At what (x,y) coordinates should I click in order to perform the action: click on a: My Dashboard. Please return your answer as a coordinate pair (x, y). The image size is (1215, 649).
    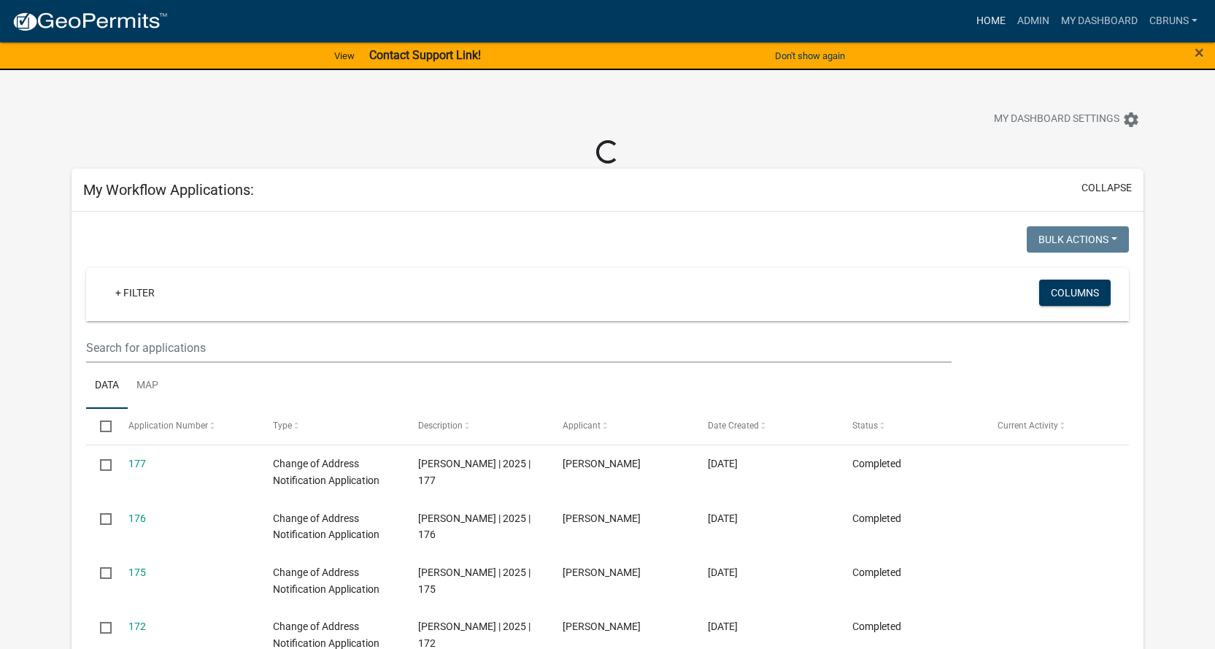
    Looking at the image, I should click on (1099, 21).